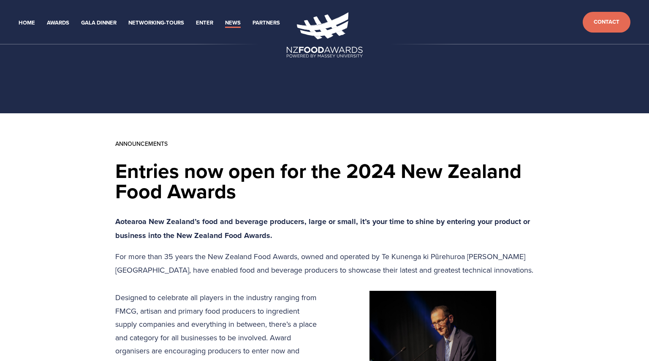  What do you see at coordinates (156, 23) in the screenshot?
I see `a: Networking-Tours` at bounding box center [156, 23].